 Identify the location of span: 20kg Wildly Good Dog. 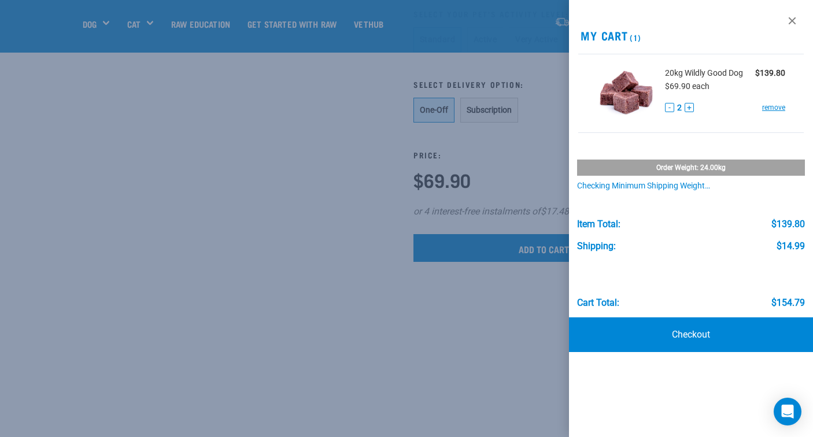
(703, 73).